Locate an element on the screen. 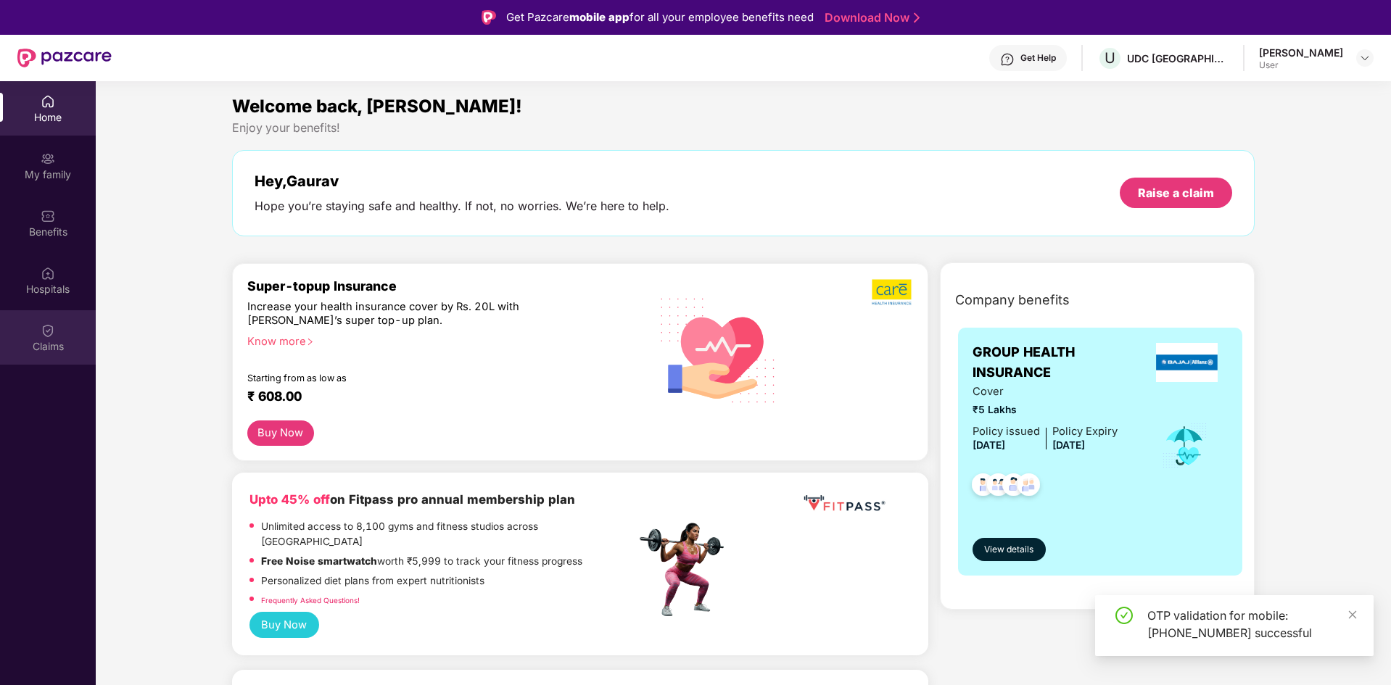 This screenshot has width=1391, height=685. img: fppp.png is located at coordinates (844, 503).